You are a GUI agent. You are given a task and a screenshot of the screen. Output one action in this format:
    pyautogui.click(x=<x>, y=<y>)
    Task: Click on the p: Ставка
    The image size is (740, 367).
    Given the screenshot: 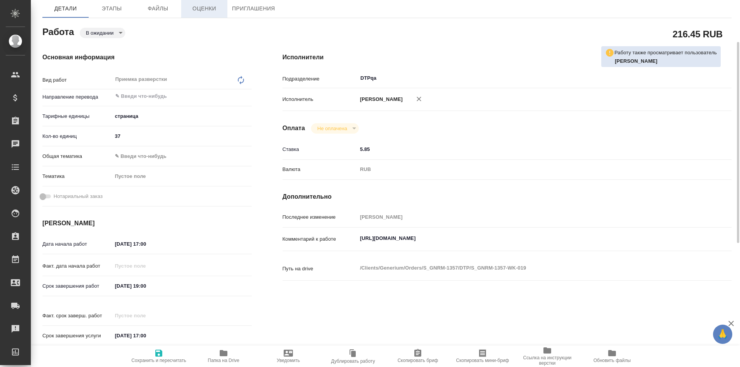 What is the action you would take?
    pyautogui.click(x=320, y=150)
    